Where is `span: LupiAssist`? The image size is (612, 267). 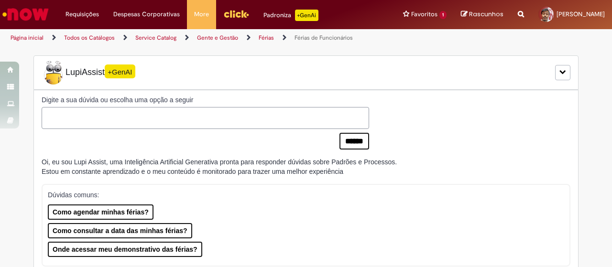
span: LupiAssist is located at coordinates (88, 73).